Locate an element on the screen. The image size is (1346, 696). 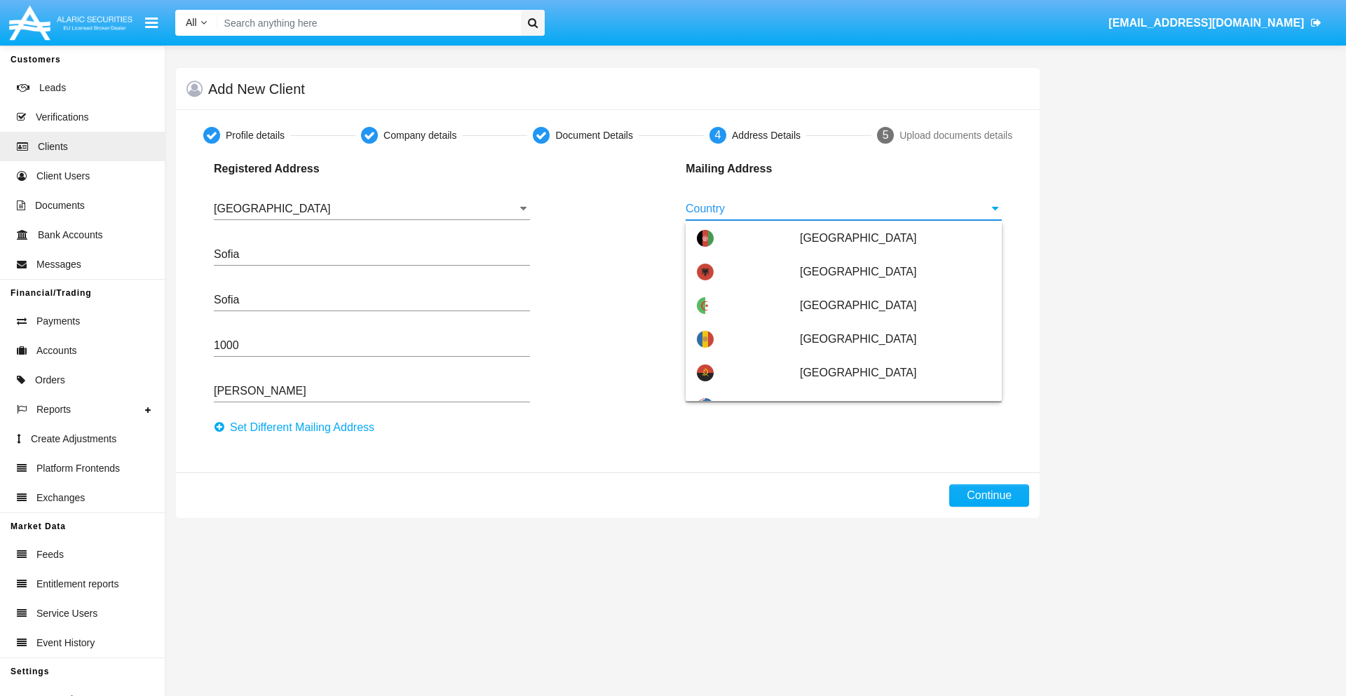
div: Company details is located at coordinates (420, 135).